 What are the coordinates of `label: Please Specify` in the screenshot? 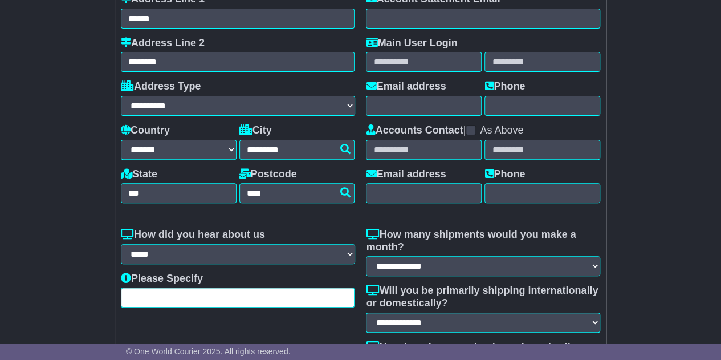 It's located at (162, 279).